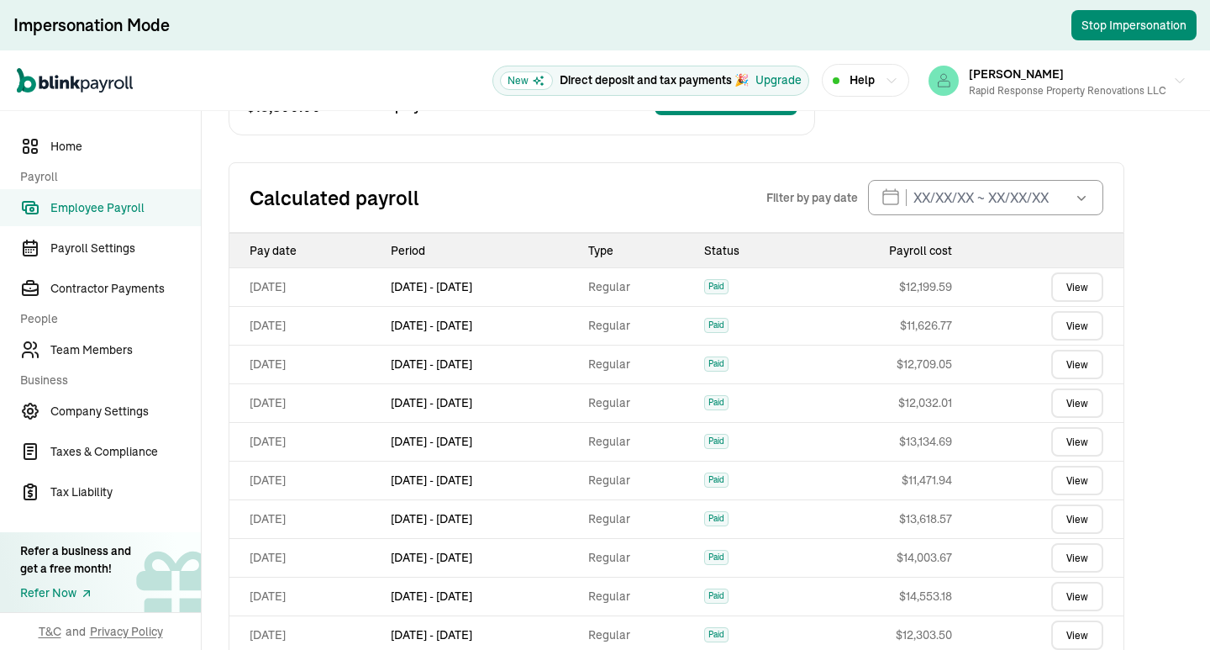  Describe the element at coordinates (125, 146) in the screenshot. I see `span: Home` at that location.